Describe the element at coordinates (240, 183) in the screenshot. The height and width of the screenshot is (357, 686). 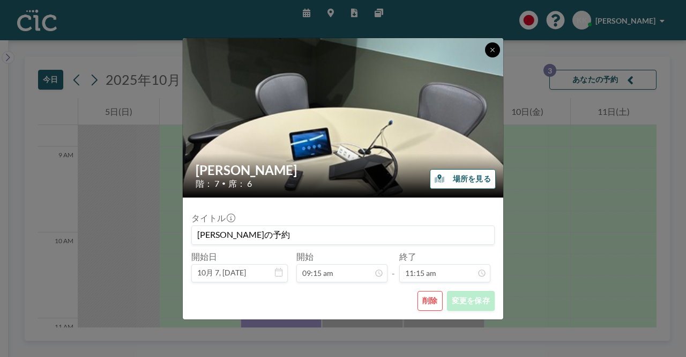
I see `span: 席： 6` at that location.